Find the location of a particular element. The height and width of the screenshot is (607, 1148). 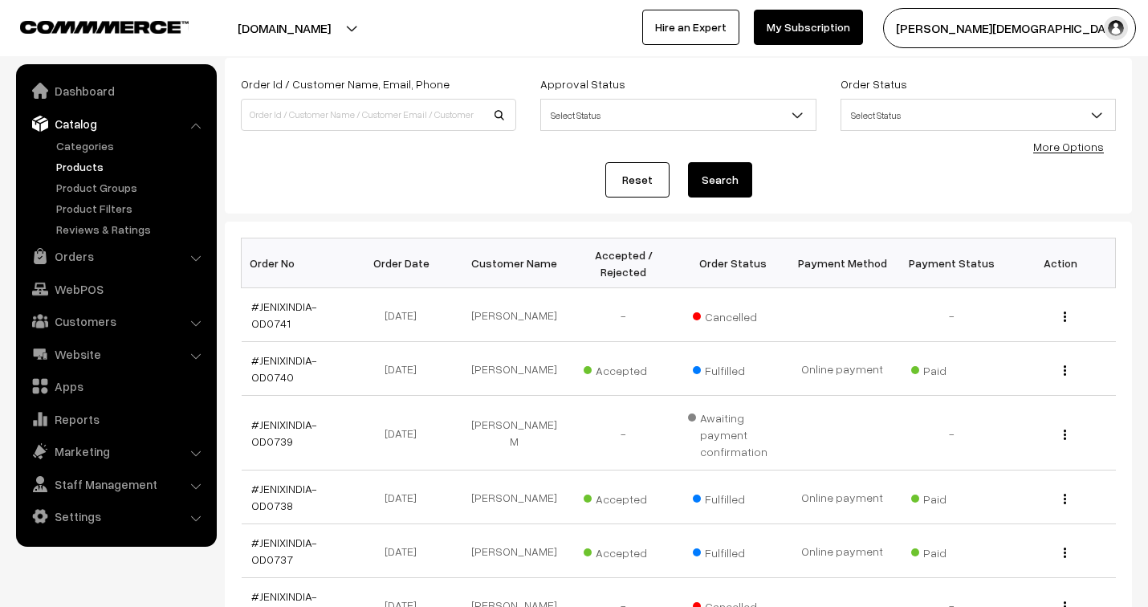

a: Reports is located at coordinates (116, 419).